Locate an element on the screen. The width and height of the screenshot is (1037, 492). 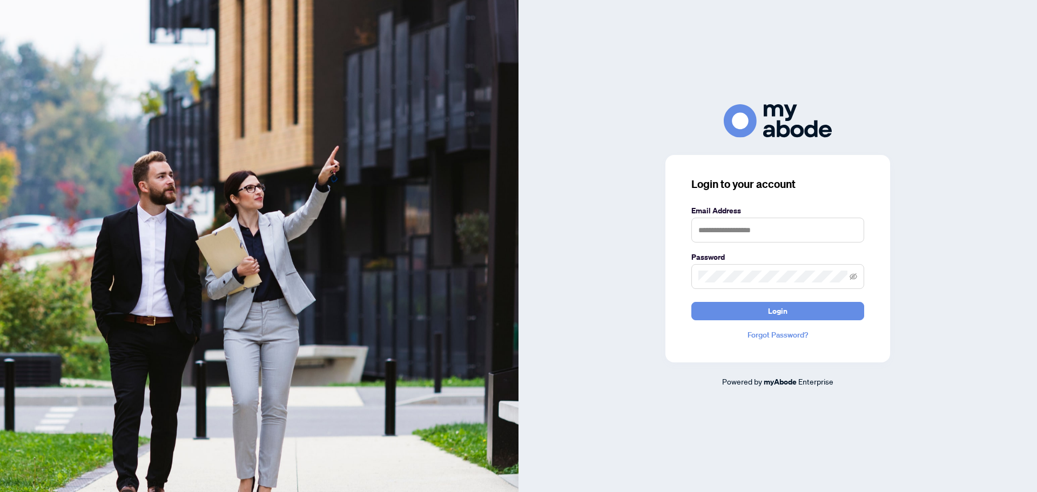
label: Password is located at coordinates (778, 257).